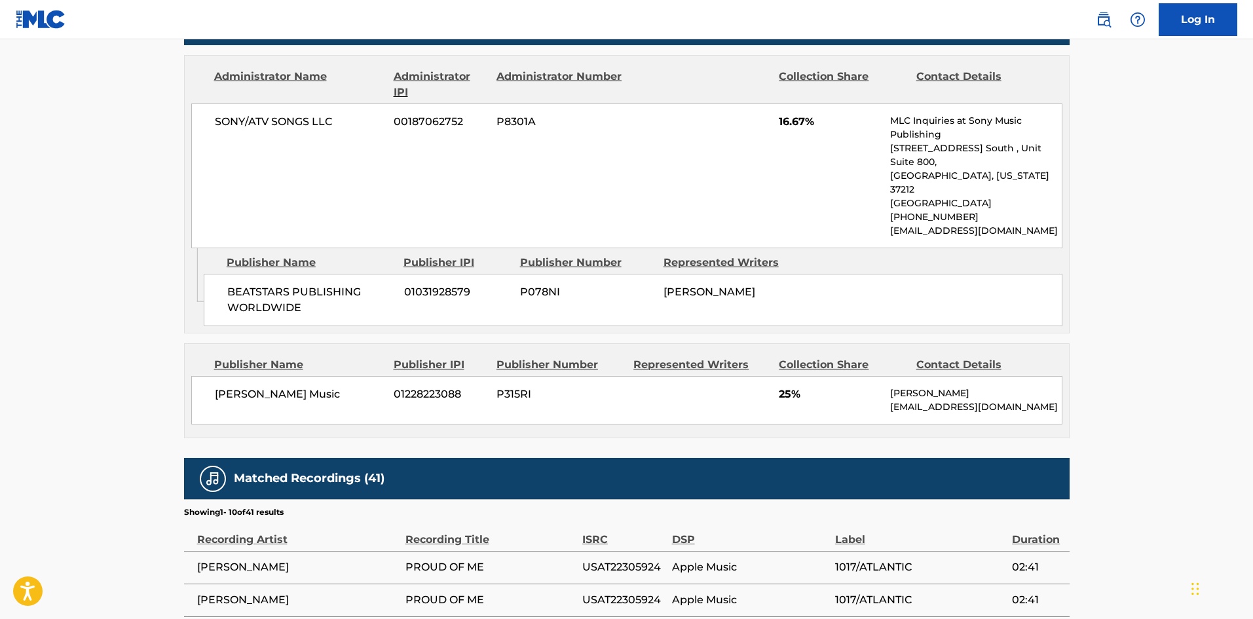 This screenshot has width=1253, height=619. What do you see at coordinates (560, 394) in the screenshot?
I see `span: P315RI` at bounding box center [560, 394].